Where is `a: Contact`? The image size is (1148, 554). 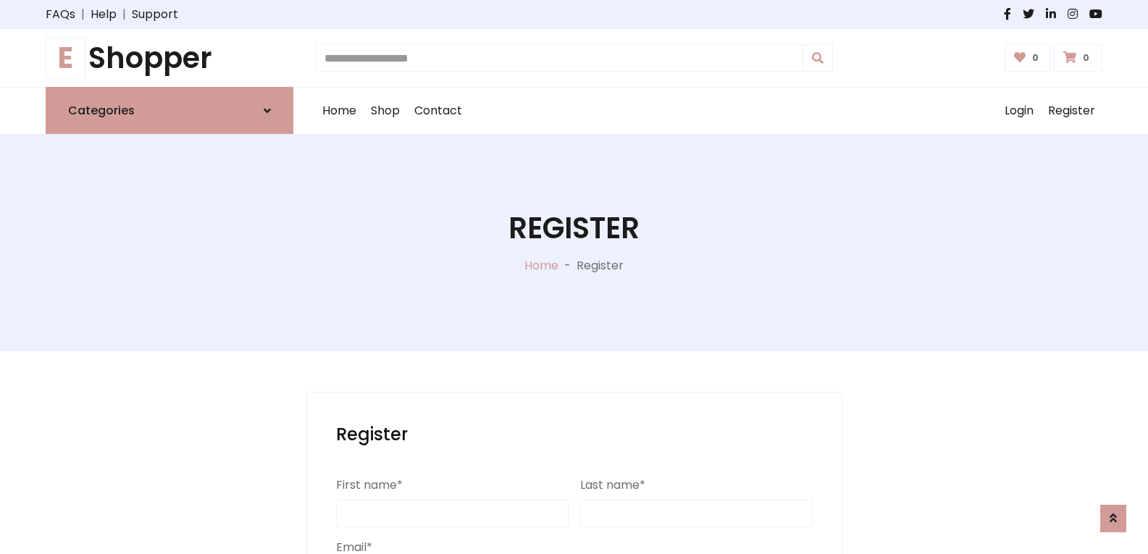
a: Contact is located at coordinates (438, 111).